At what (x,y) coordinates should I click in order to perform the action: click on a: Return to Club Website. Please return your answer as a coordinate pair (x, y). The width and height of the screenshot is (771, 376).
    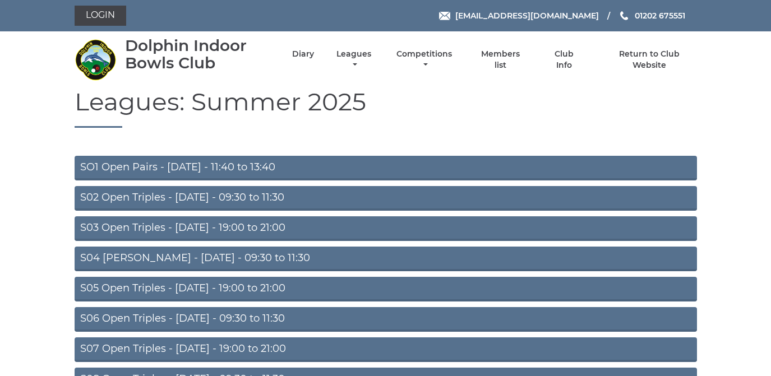
    Looking at the image, I should click on (649, 59).